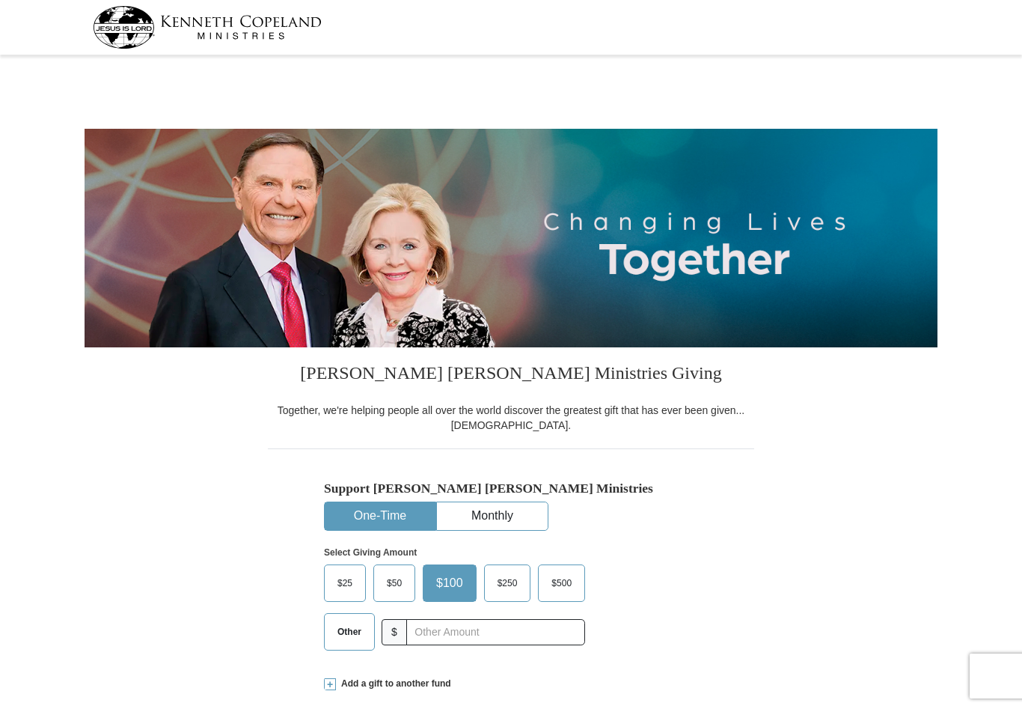 Image resolution: width=1022 pixels, height=709 pixels. I want to click on span: $500, so click(561, 583).